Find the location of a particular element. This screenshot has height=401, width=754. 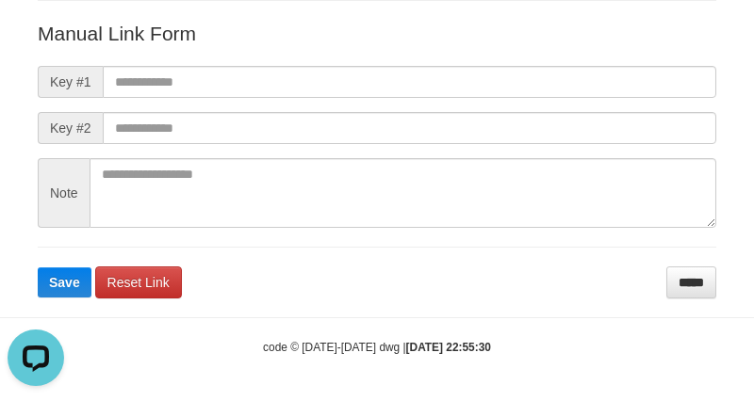

span: Note is located at coordinates (63, 193).